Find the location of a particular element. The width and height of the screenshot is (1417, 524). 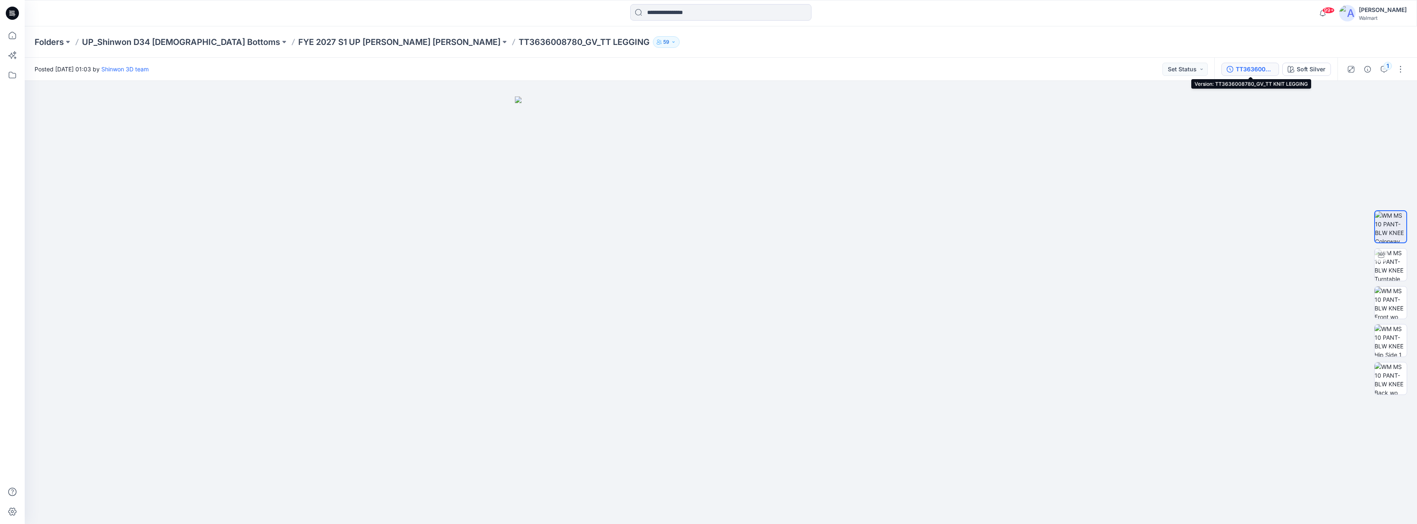

button: Soft Silver is located at coordinates (1307, 69).